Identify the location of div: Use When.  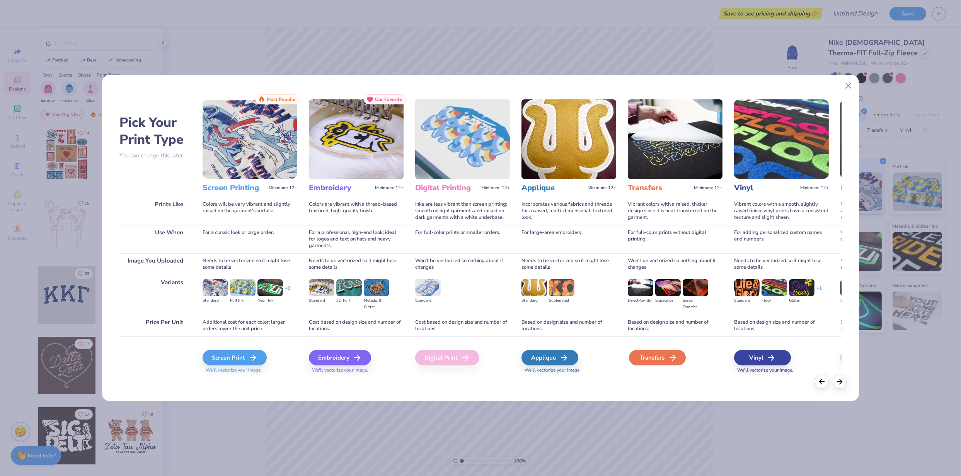
(155, 239).